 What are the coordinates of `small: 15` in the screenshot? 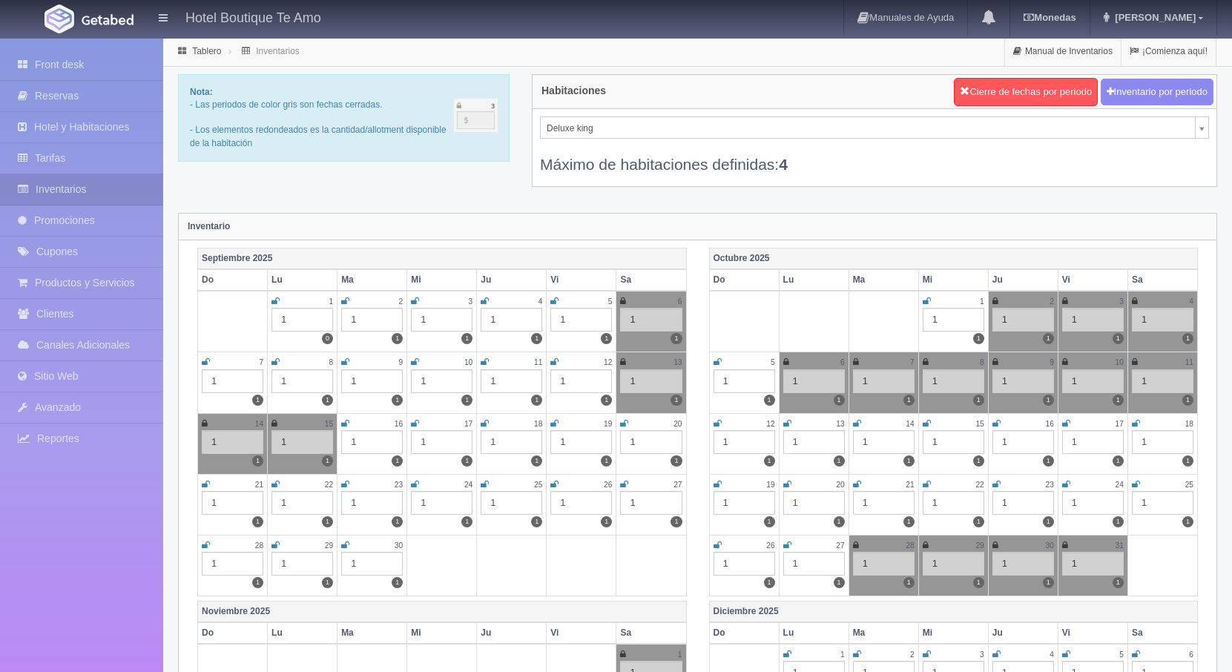 It's located at (329, 424).